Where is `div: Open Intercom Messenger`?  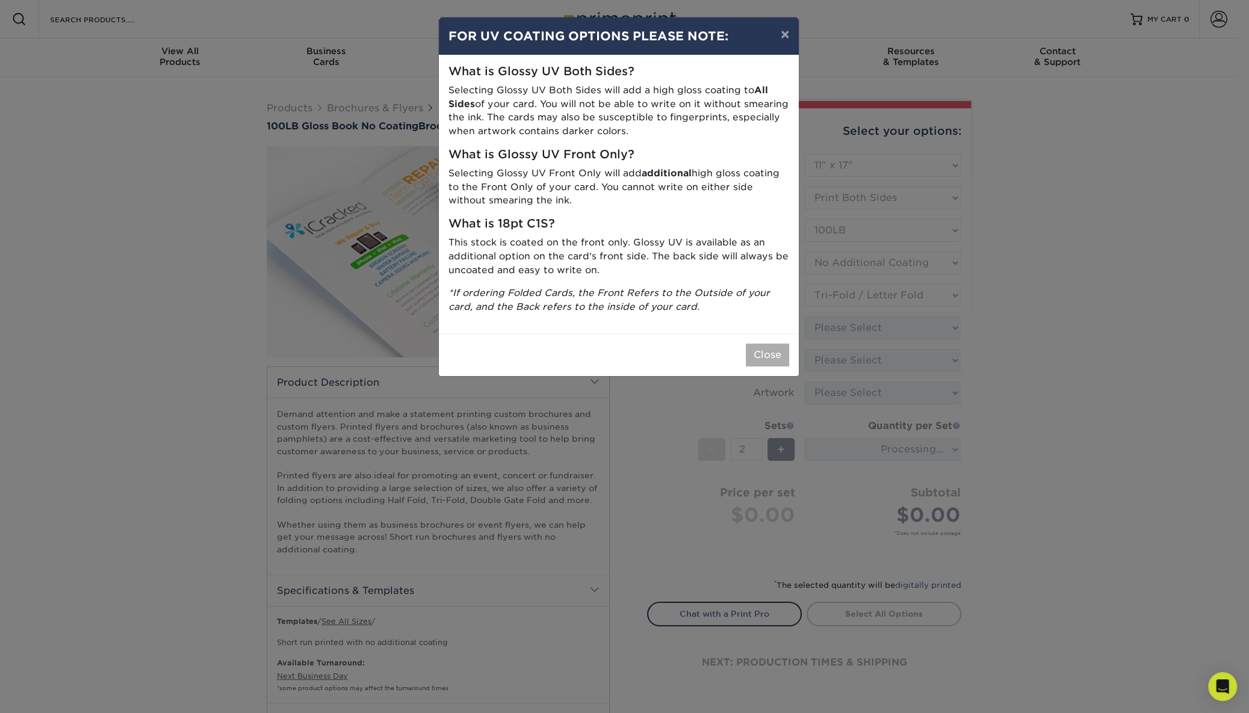 div: Open Intercom Messenger is located at coordinates (1222, 687).